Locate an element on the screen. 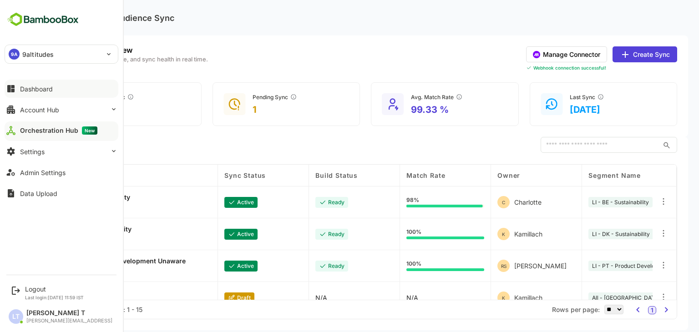 The image size is (699, 332). p: 99.33 % is located at coordinates (405, 110).